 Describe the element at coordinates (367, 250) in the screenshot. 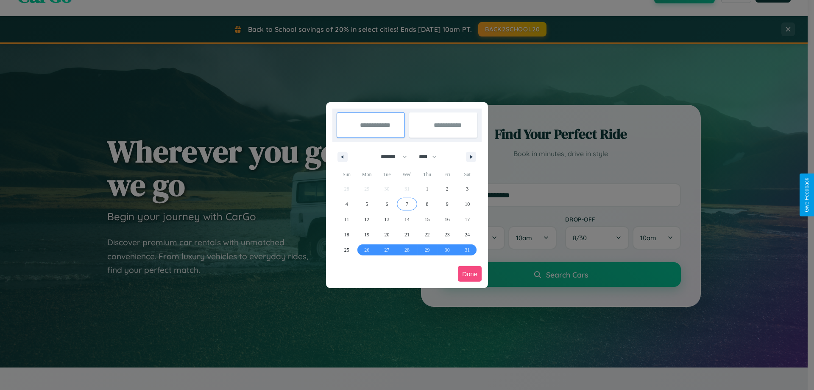

I see `span: 26` at that location.